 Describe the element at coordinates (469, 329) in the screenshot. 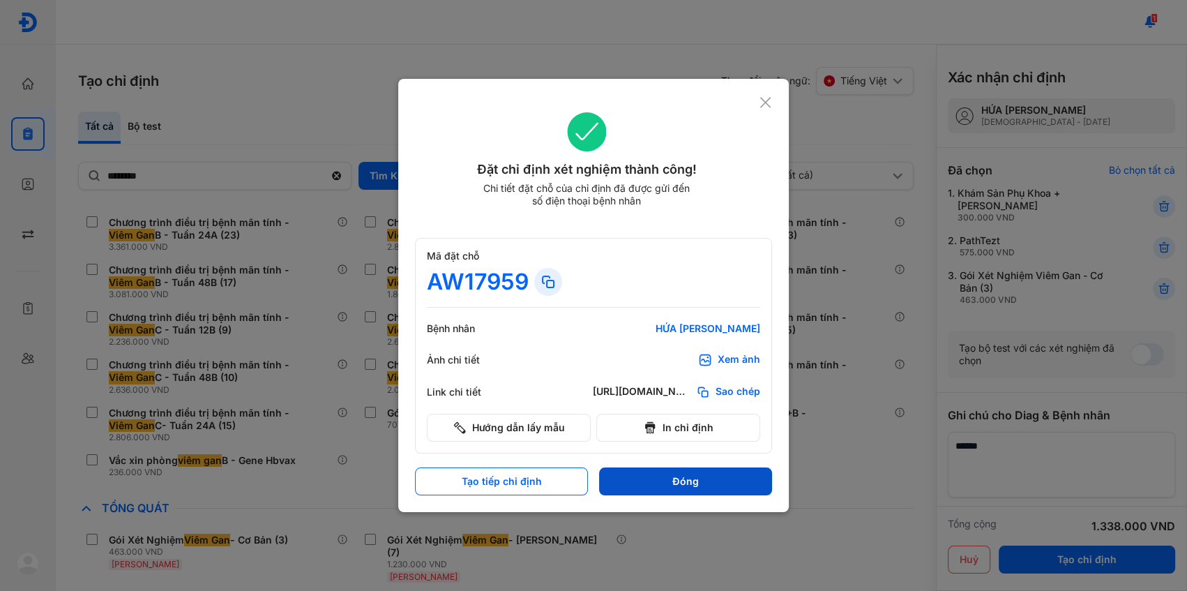

I see `div: Bệnh nhân` at that location.